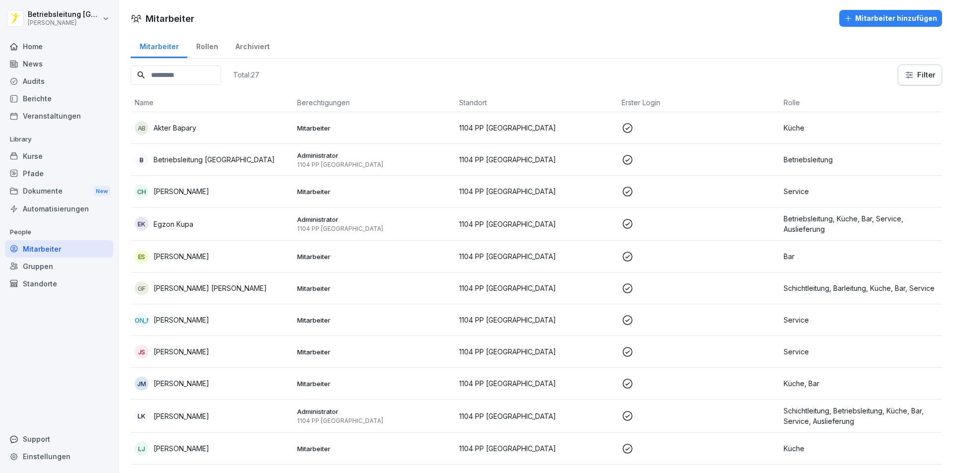 This screenshot has width=954, height=473. Describe the element at coordinates (207, 45) in the screenshot. I see `div: Rollen` at that location.